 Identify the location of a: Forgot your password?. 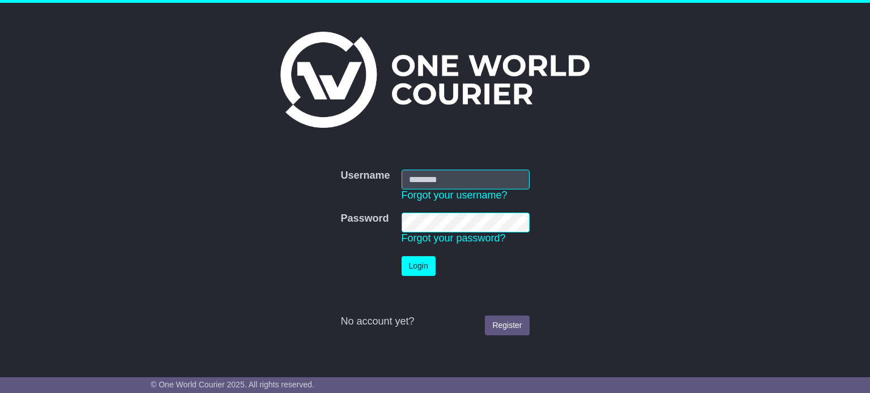
(453, 238).